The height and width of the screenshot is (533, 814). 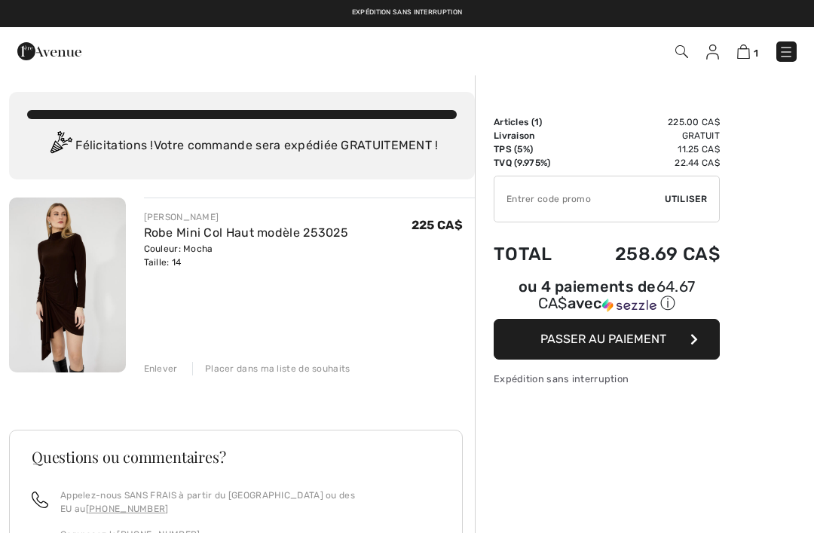 I want to click on td: Articles ( ), so click(x=533, y=122).